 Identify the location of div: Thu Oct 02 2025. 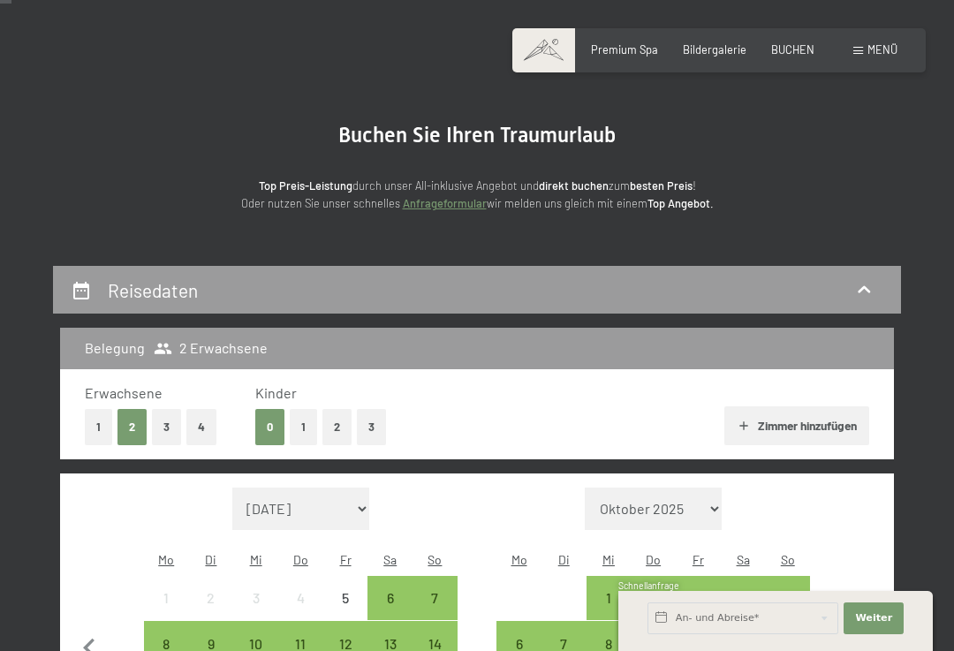
(653, 598).